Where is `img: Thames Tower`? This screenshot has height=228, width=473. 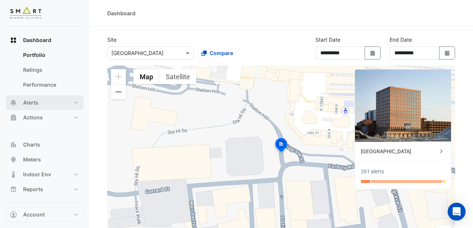 img: Thames Tower is located at coordinates (403, 106).